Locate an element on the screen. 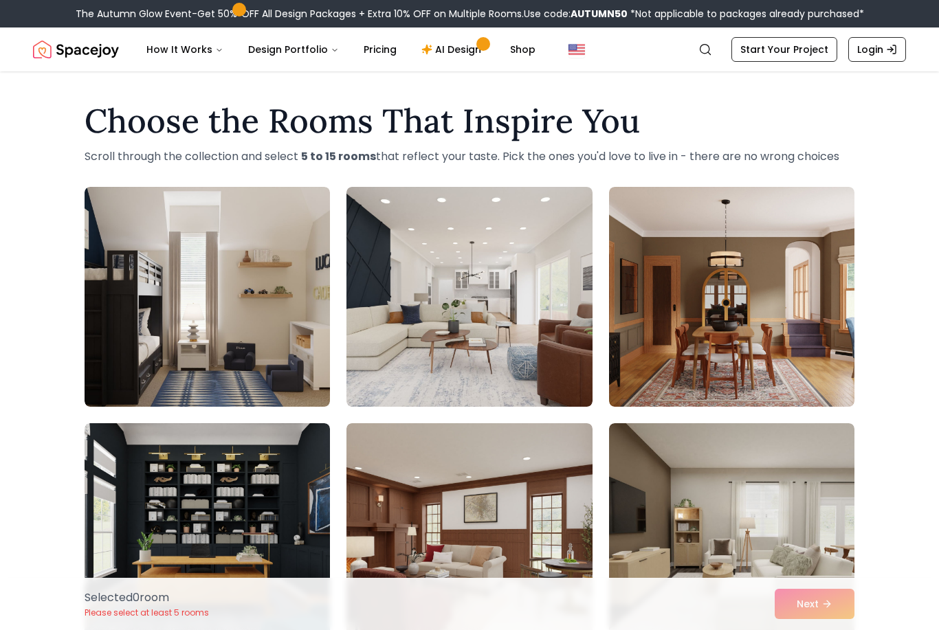 The image size is (939, 630). b: AUTUMN50 is located at coordinates (599, 14).